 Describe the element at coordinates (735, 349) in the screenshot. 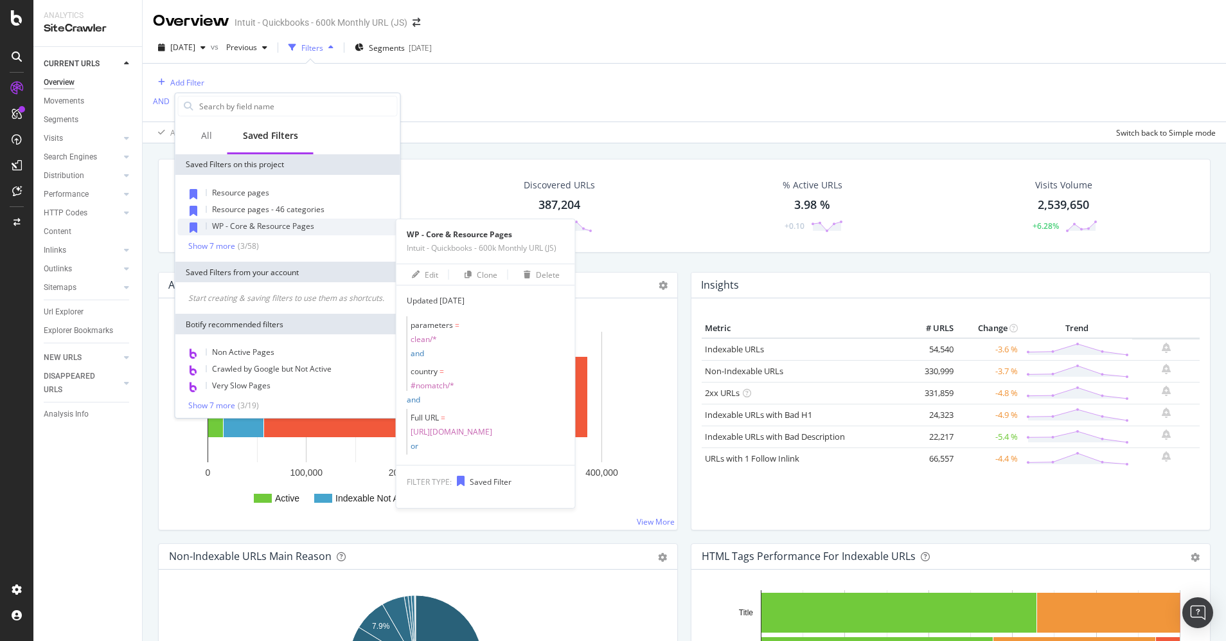

I see `a: Indexable URLs` at that location.